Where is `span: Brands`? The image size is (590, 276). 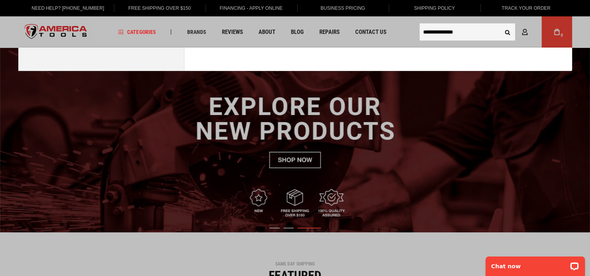
span: Brands is located at coordinates (196, 32).